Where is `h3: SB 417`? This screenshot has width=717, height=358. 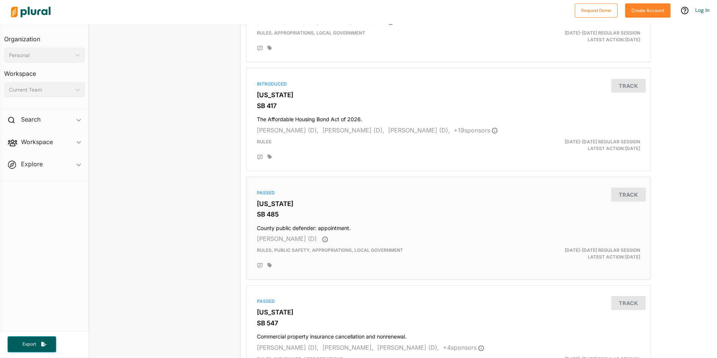
h3: SB 417 is located at coordinates (448, 106).